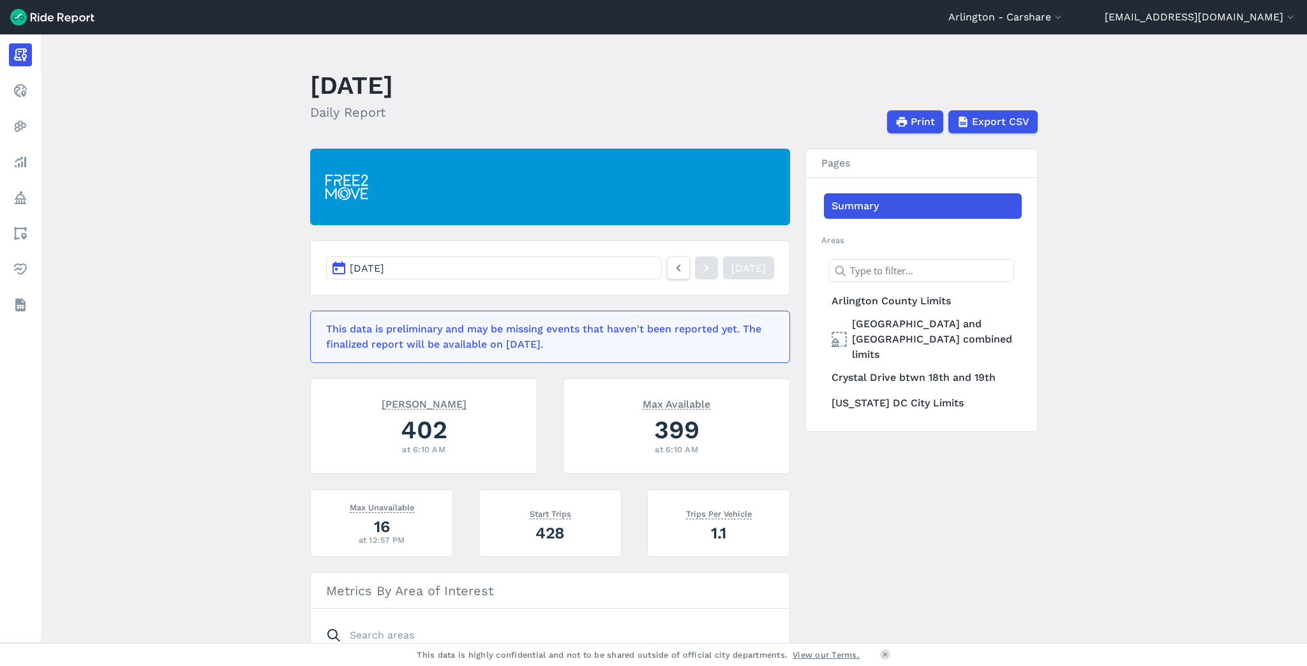 Image resolution: width=1307 pixels, height=666 pixels. Describe the element at coordinates (382, 540) in the screenshot. I see `div: at 12:57 PM` at that location.